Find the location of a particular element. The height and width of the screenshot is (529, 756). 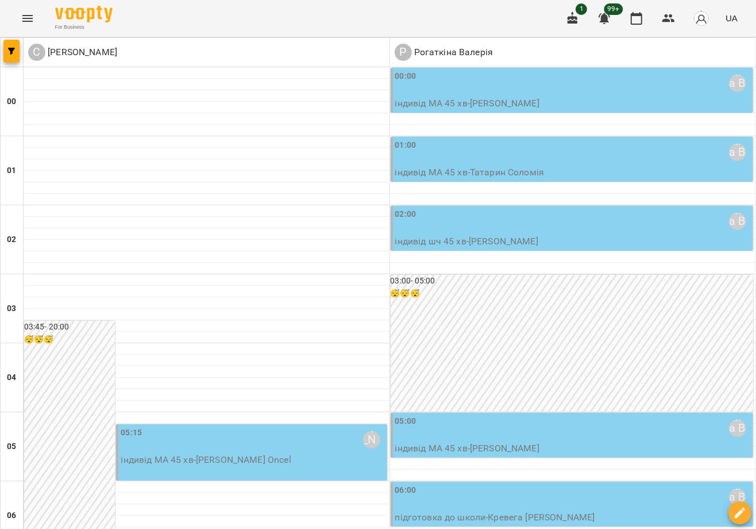

h6: 04 is located at coordinates (11, 378).